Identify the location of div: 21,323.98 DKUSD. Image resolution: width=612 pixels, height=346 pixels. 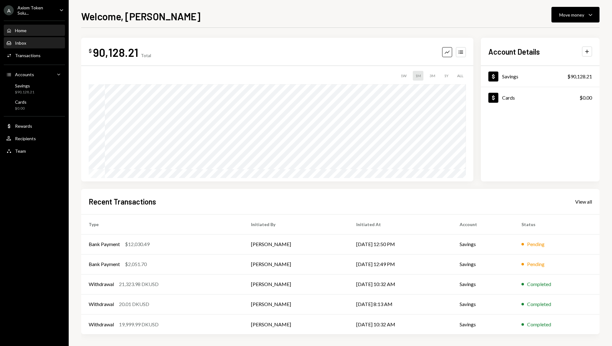
(139, 284).